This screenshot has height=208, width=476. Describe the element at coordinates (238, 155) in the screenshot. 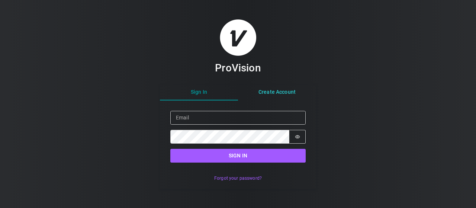

I see `button: Sign in` at that location.